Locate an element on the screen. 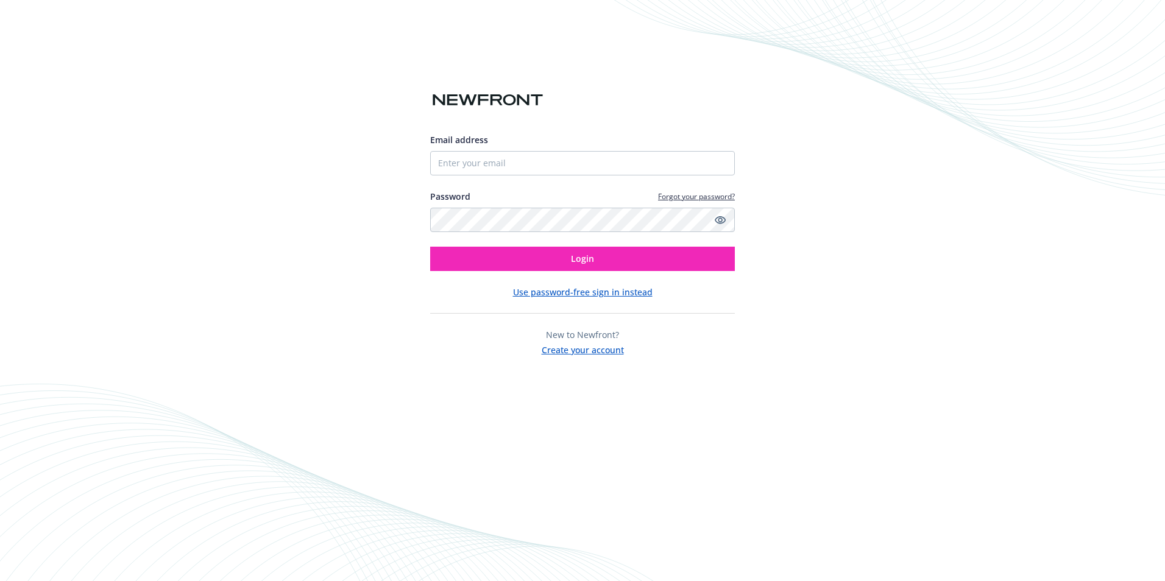  a: Show password is located at coordinates (720, 220).